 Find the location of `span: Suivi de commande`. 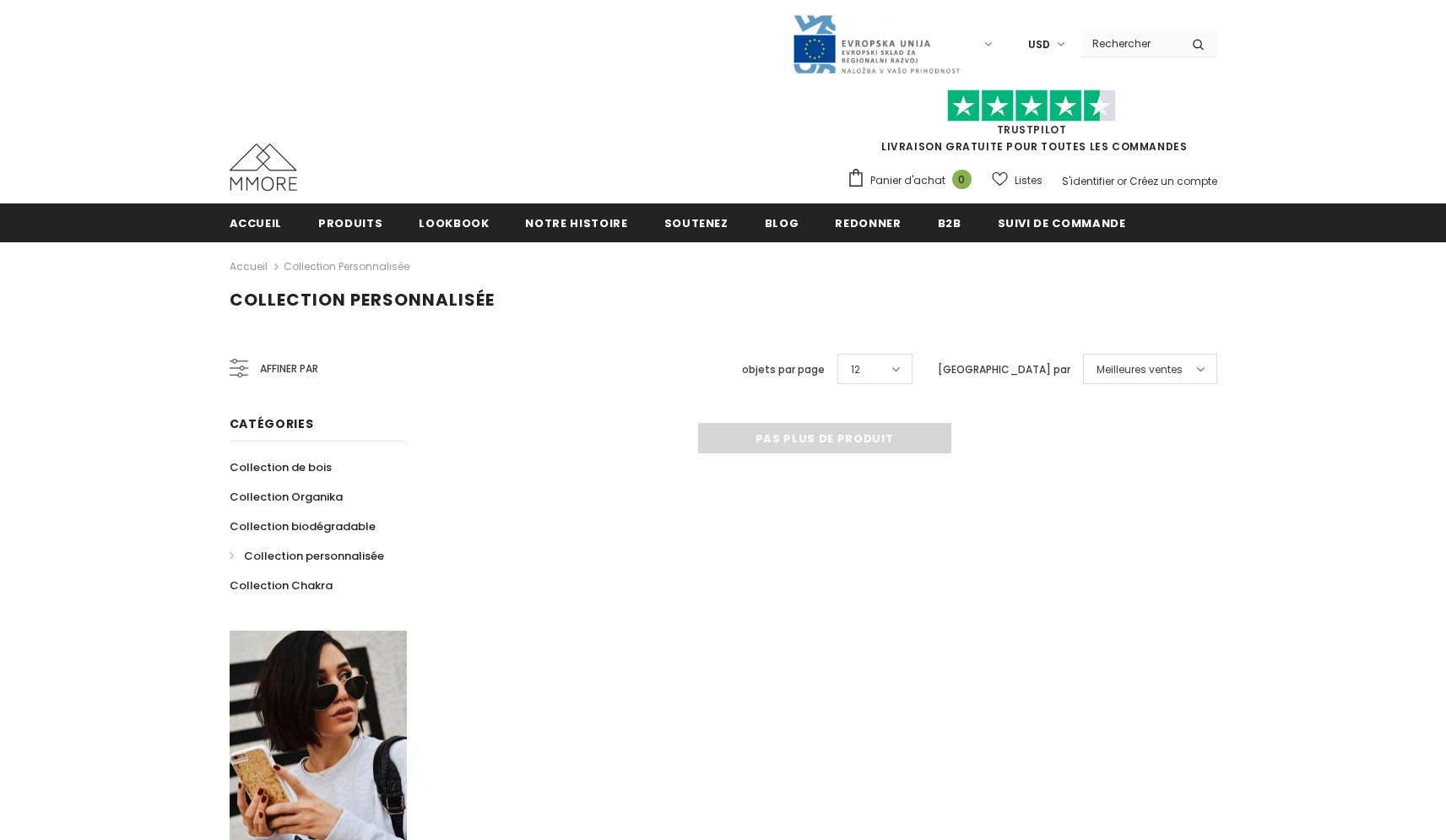

span: Suivi de commande is located at coordinates (1061, 223).